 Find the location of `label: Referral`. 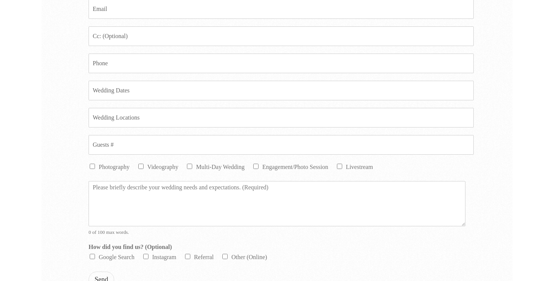

label: Referral is located at coordinates (204, 257).